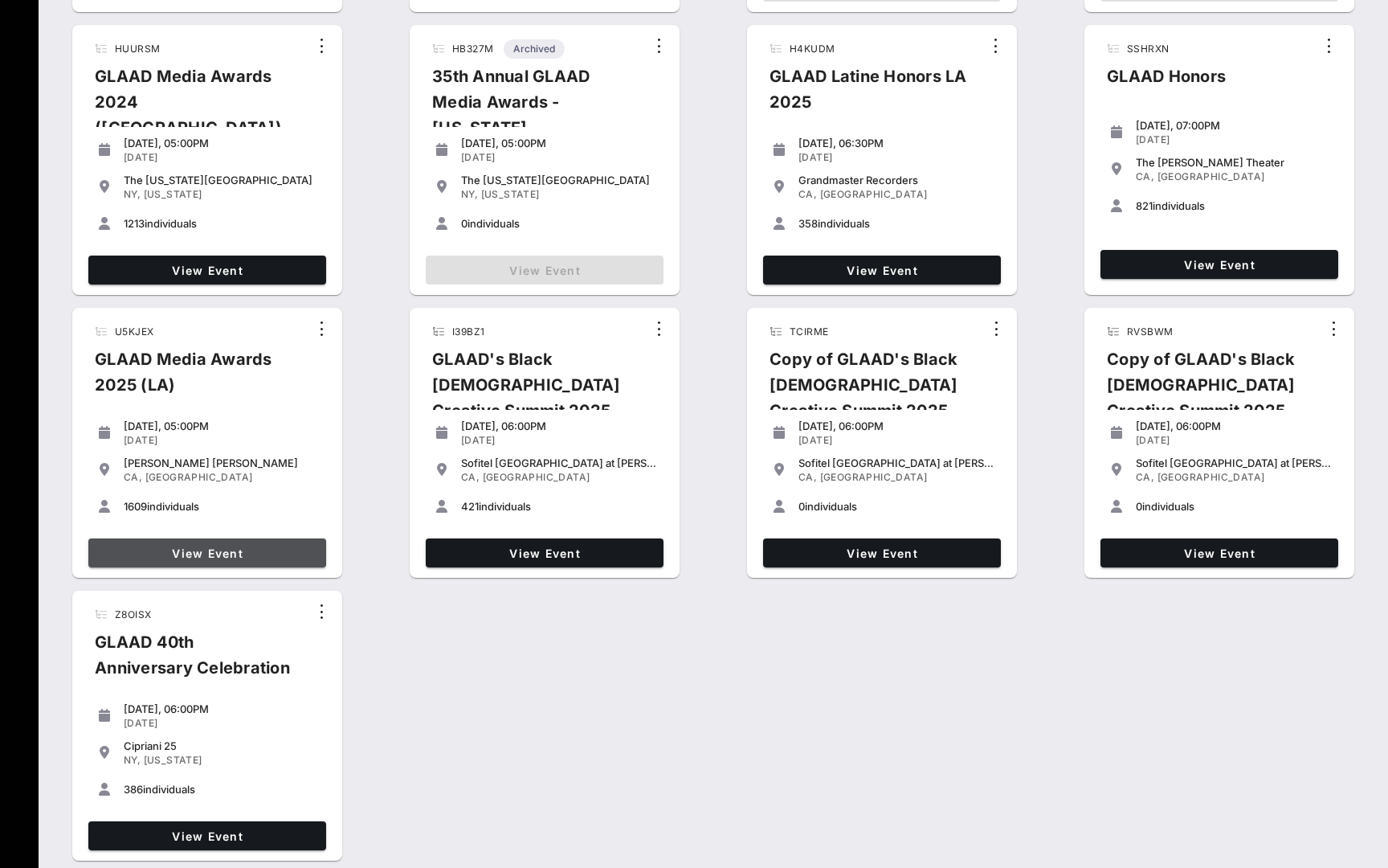 The width and height of the screenshot is (1388, 868). What do you see at coordinates (535, 49) in the screenshot?
I see `span: Archived` at bounding box center [535, 49].